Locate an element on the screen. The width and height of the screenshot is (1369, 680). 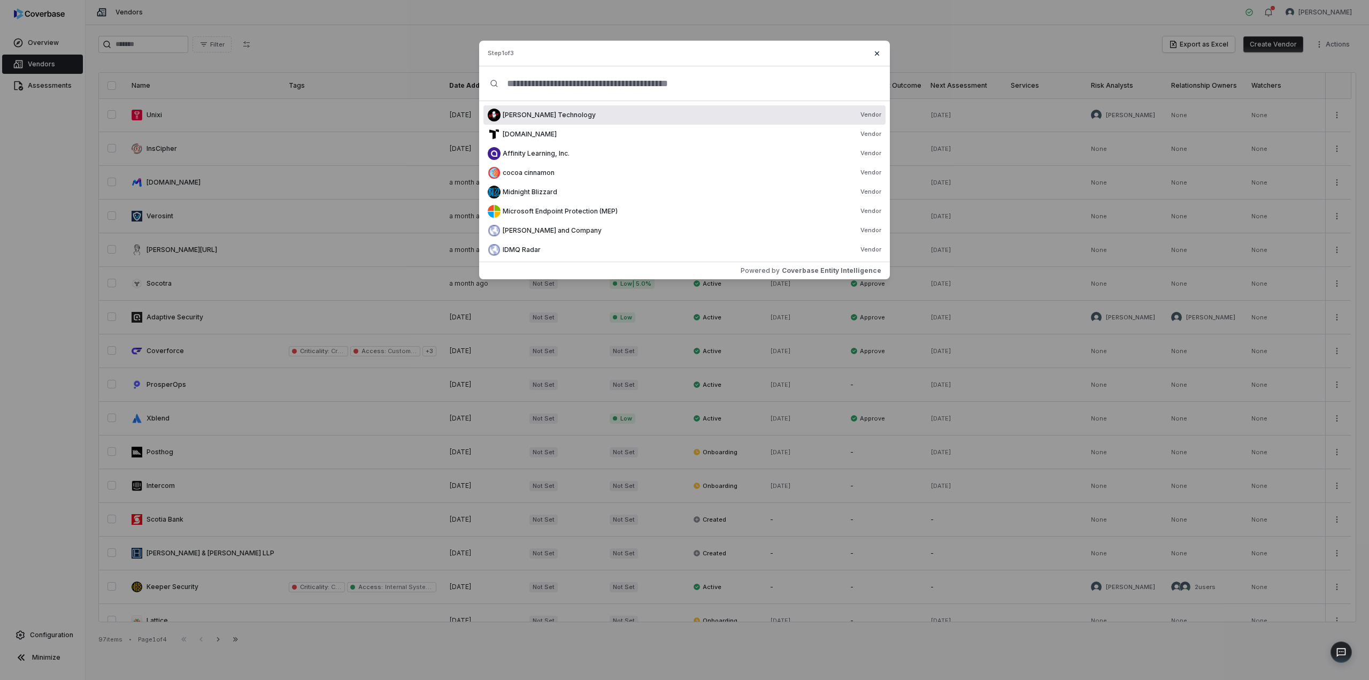
span: IDMQ Radar is located at coordinates (521, 250).